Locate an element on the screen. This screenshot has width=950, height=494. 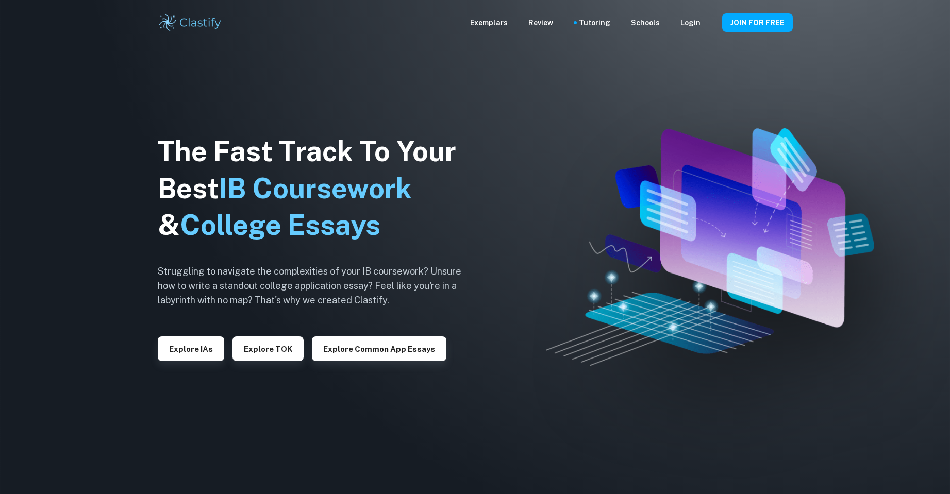
a: Tutoring is located at coordinates (594, 23).